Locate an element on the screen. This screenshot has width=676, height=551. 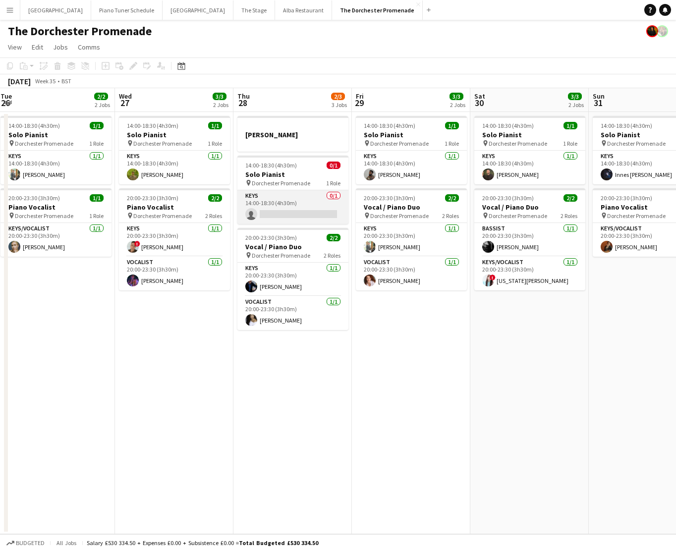
button: Piano Tuner Schedule is located at coordinates (127, 10).